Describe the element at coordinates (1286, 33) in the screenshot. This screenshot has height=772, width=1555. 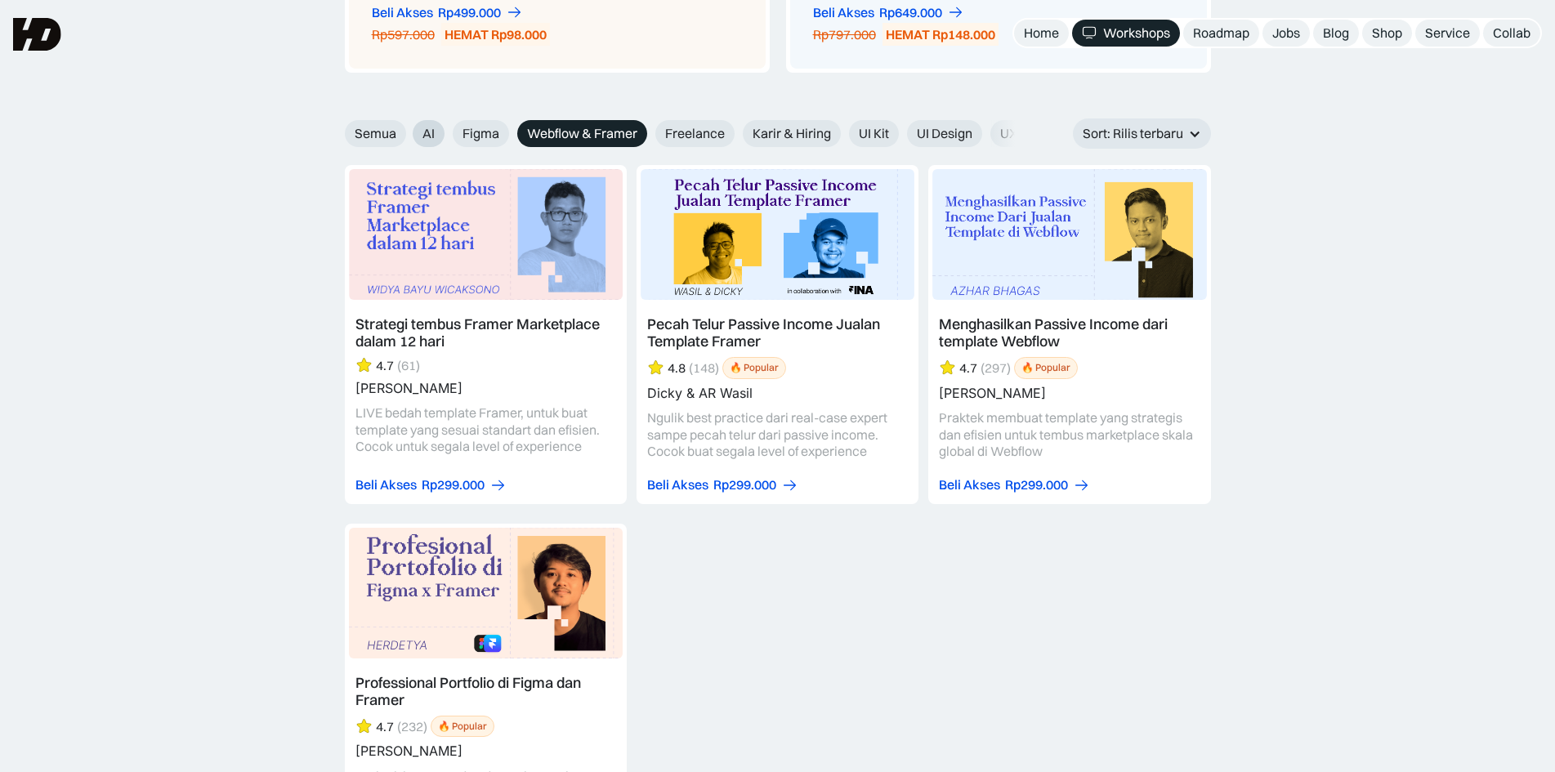
I see `a: Jobs` at that location.